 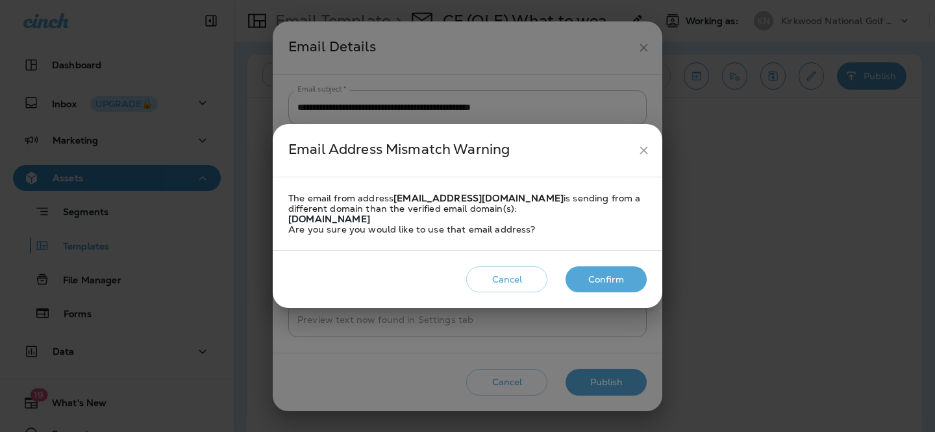 What do you see at coordinates (606, 279) in the screenshot?
I see `button: Confirm` at bounding box center [606, 279].